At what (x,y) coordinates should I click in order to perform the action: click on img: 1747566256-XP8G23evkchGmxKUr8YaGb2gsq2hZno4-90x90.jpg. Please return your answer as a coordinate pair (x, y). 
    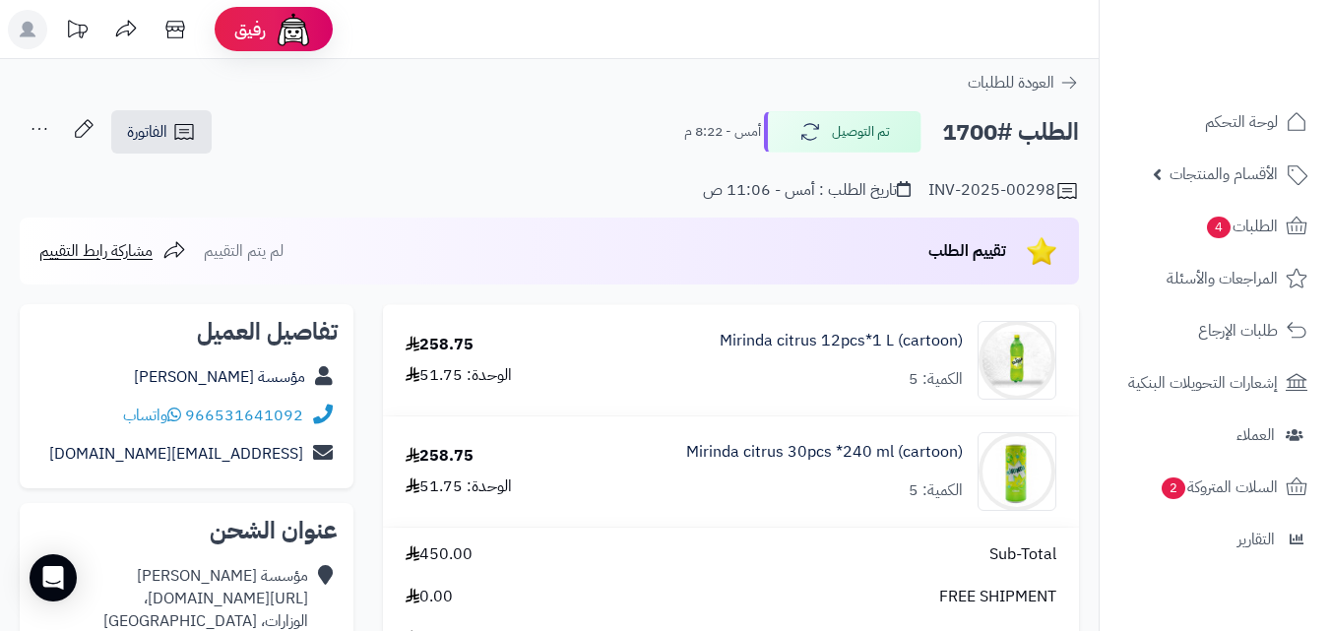
    Looking at the image, I should click on (1017, 360).